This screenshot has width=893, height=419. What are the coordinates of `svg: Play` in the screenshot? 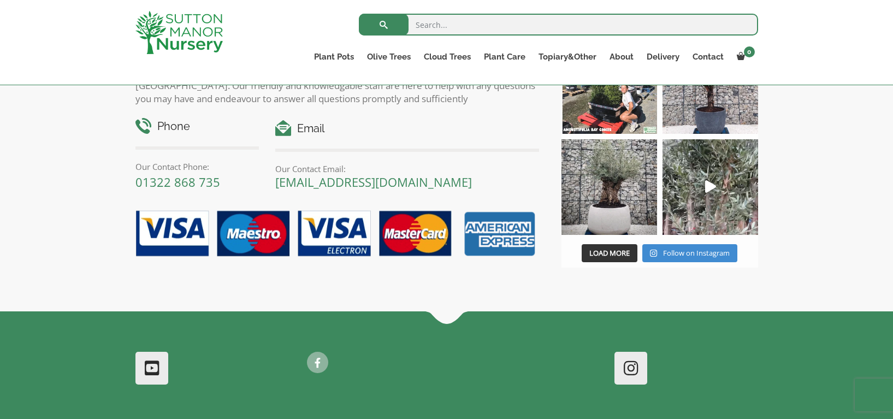 It's located at (711, 186).